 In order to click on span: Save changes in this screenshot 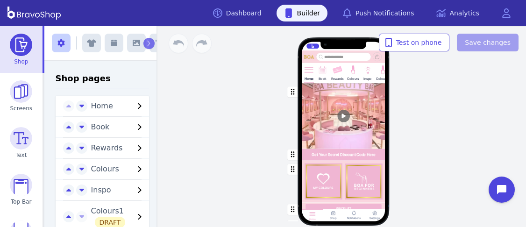, I will do `click(488, 43)`.